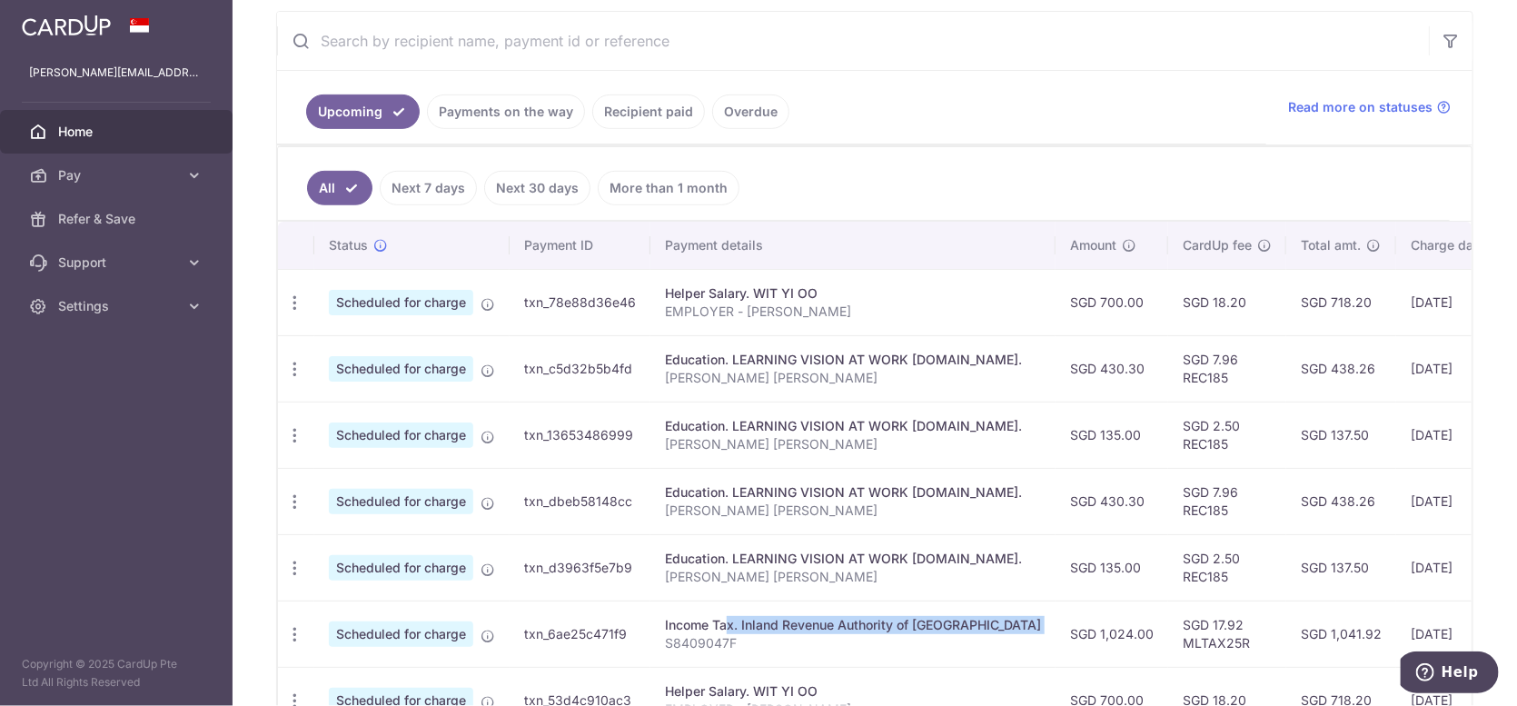 The image size is (1517, 706). What do you see at coordinates (1369, 107) in the screenshot?
I see `a: Read more on statuses` at bounding box center [1369, 107].